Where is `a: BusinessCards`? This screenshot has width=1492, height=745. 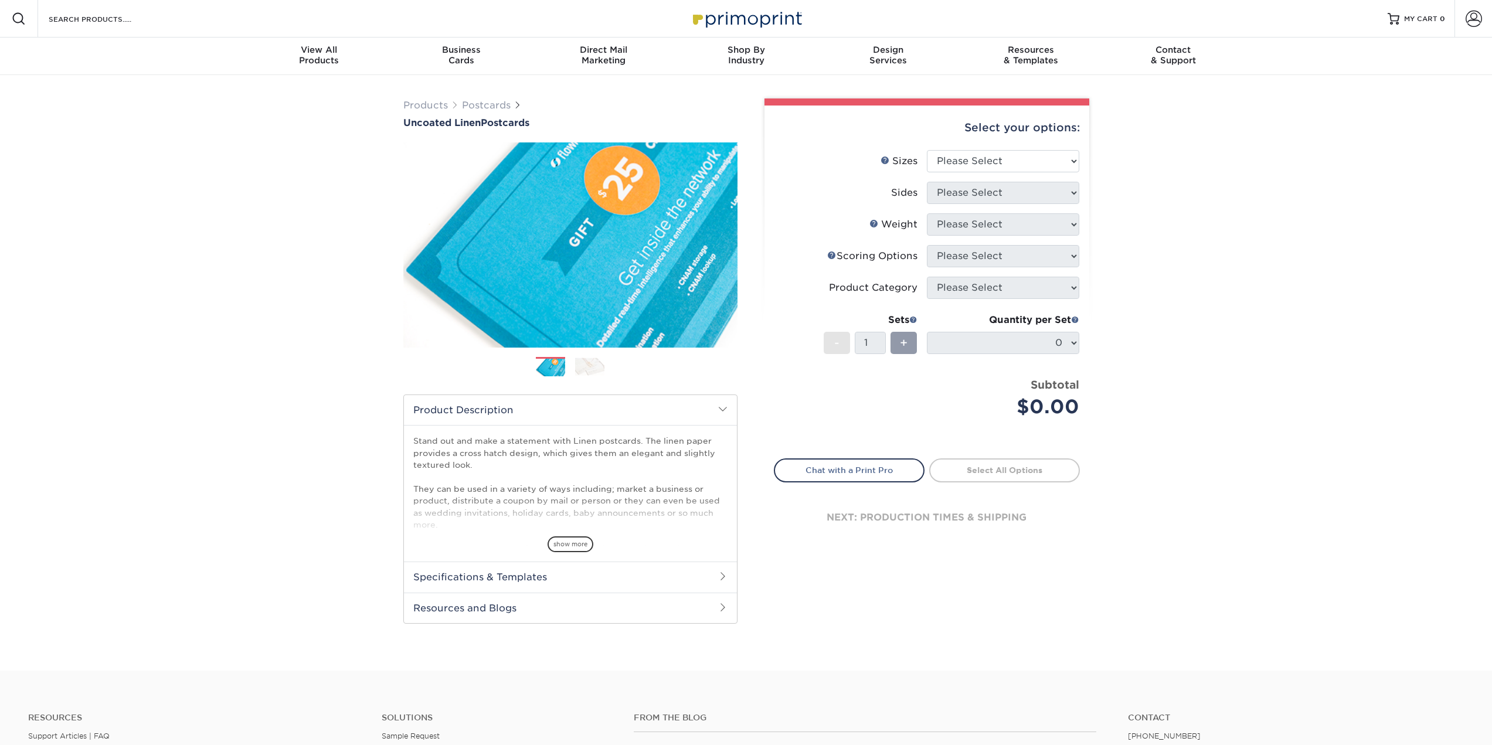 a: BusinessCards is located at coordinates (461, 56).